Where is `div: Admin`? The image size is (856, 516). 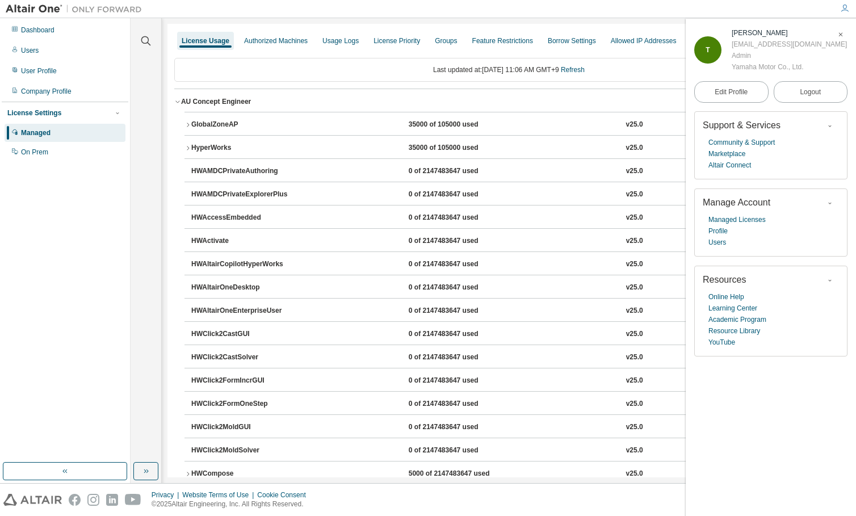 div: Admin is located at coordinates (789, 56).